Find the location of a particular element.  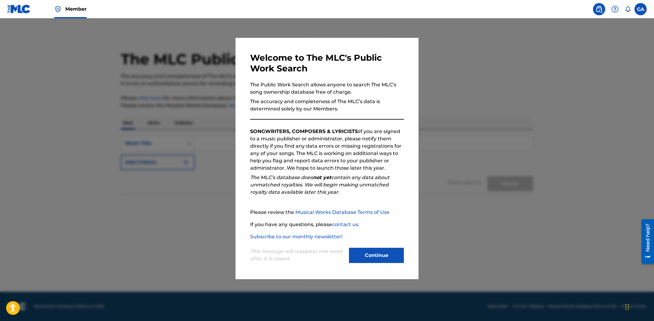

div: Help is located at coordinates (615, 9).